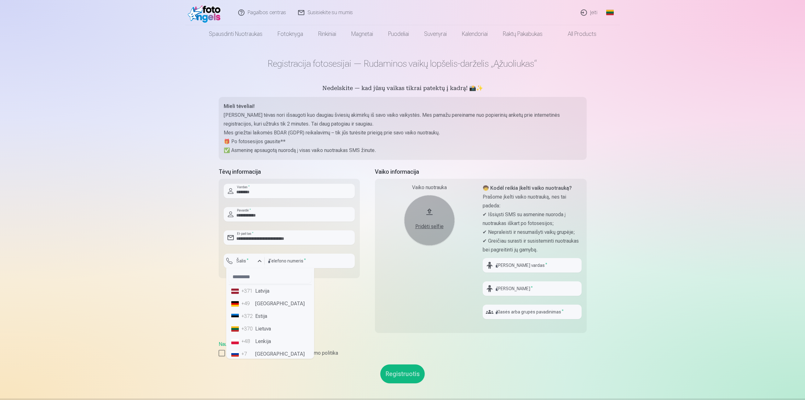 The image size is (805, 400). What do you see at coordinates (270, 317) in the screenshot?
I see `li: Estija` at bounding box center [270, 317].